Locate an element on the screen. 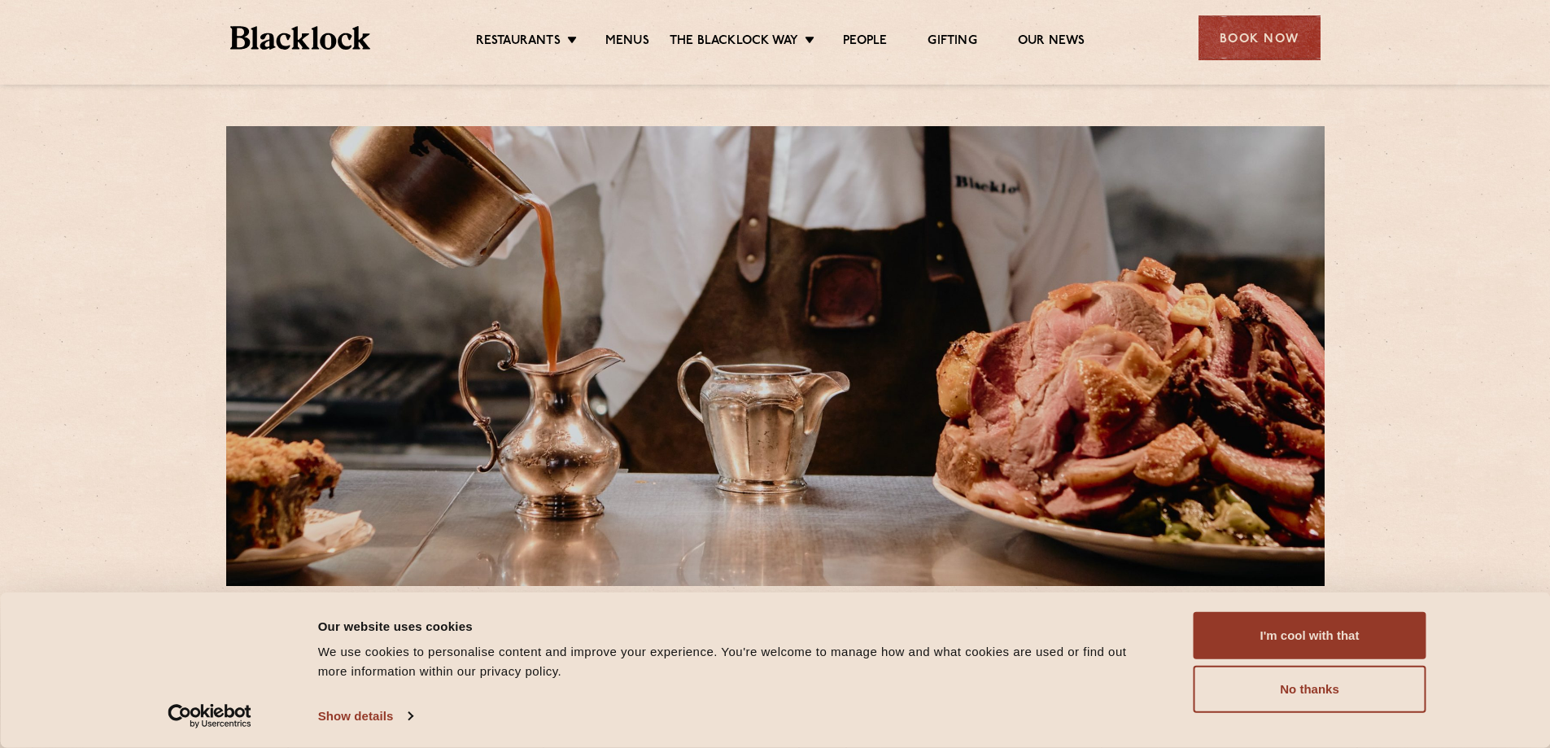 This screenshot has width=1550, height=748. img: BL_Textured_Logo-footer-cropped.svg is located at coordinates (300, 37).